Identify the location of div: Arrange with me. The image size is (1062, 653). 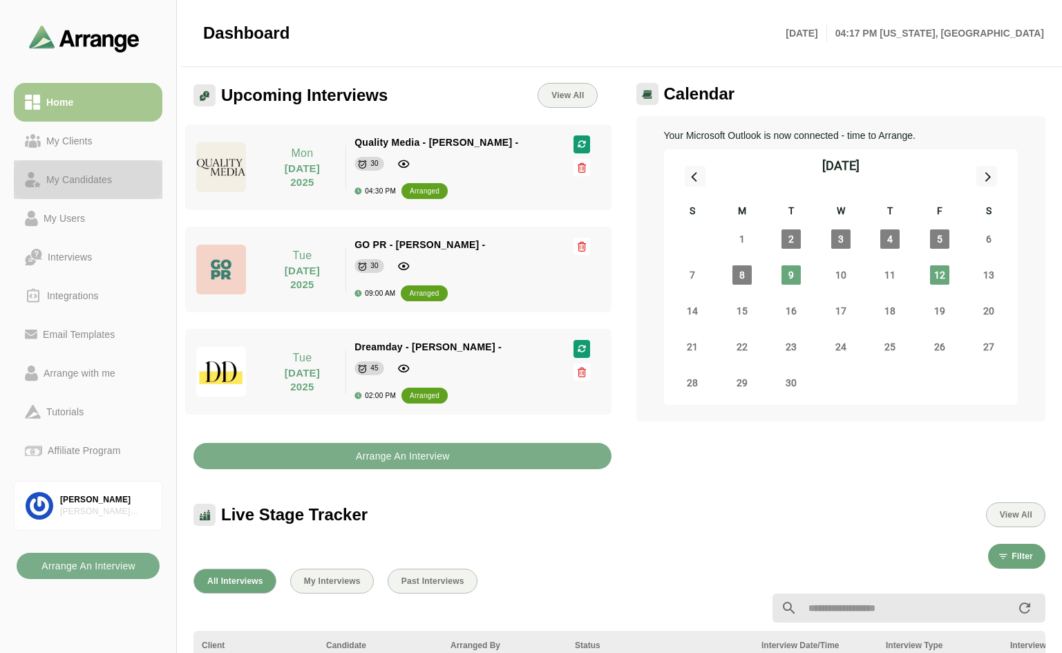
(79, 373).